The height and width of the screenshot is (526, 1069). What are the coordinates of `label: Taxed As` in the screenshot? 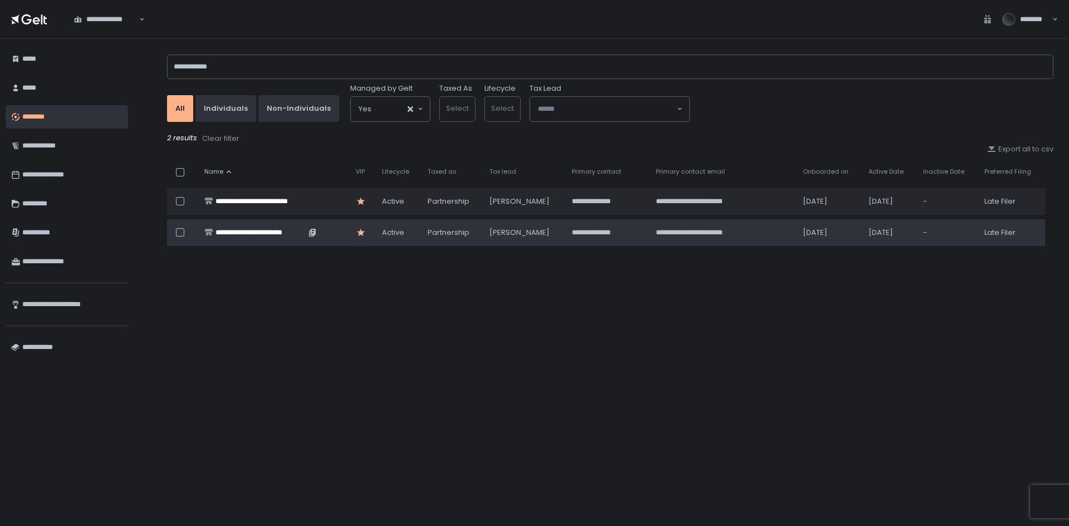 It's located at (456, 89).